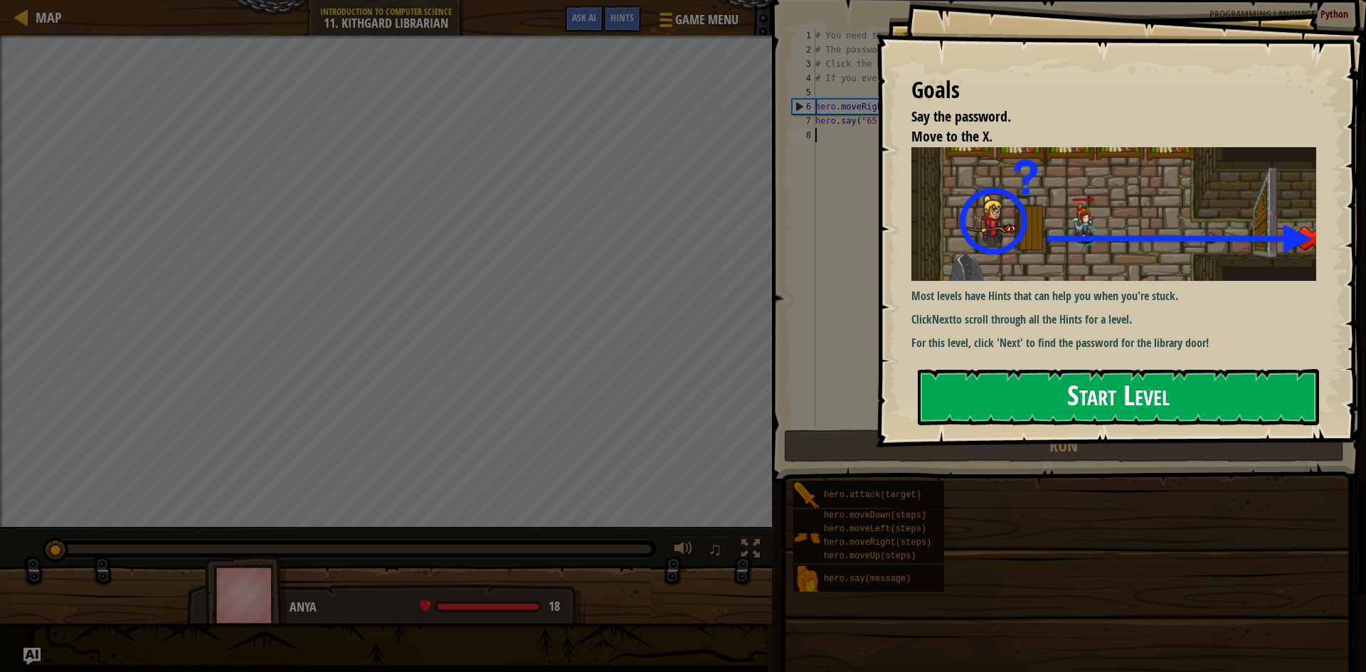  I want to click on img: thang_avatar_frame.png, so click(246, 595).